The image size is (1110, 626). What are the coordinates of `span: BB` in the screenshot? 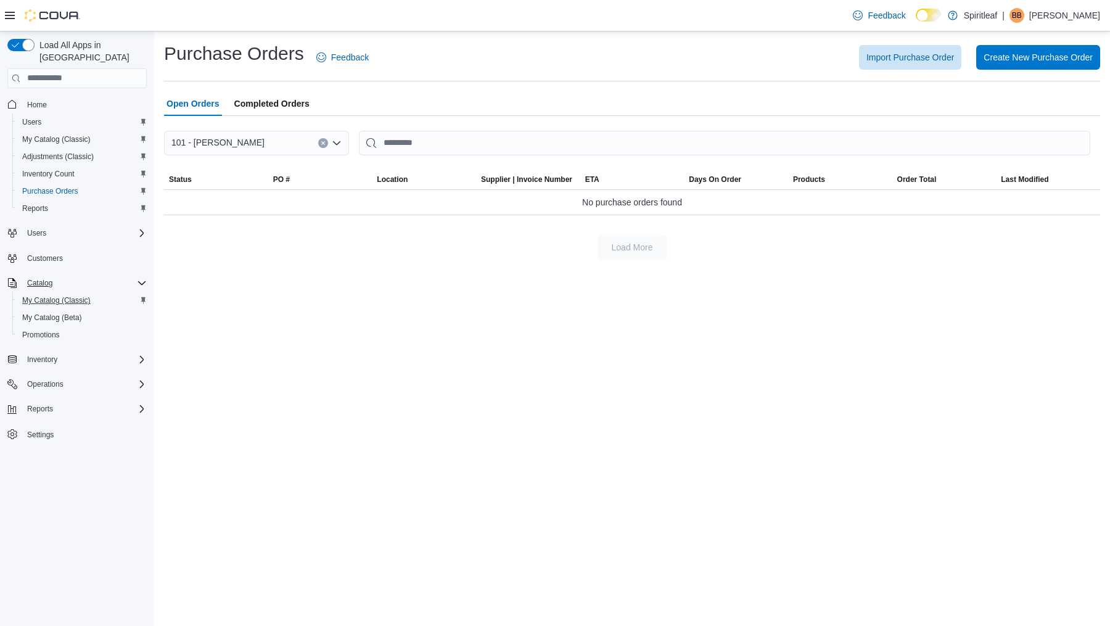 It's located at (1017, 15).